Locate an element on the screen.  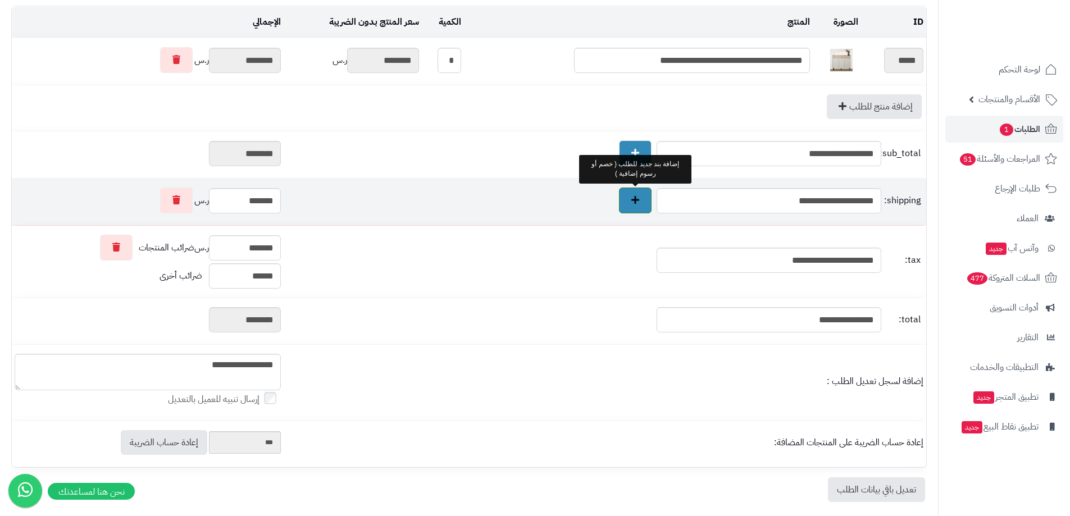
span: ضرائب المنتجات is located at coordinates (166, 248).